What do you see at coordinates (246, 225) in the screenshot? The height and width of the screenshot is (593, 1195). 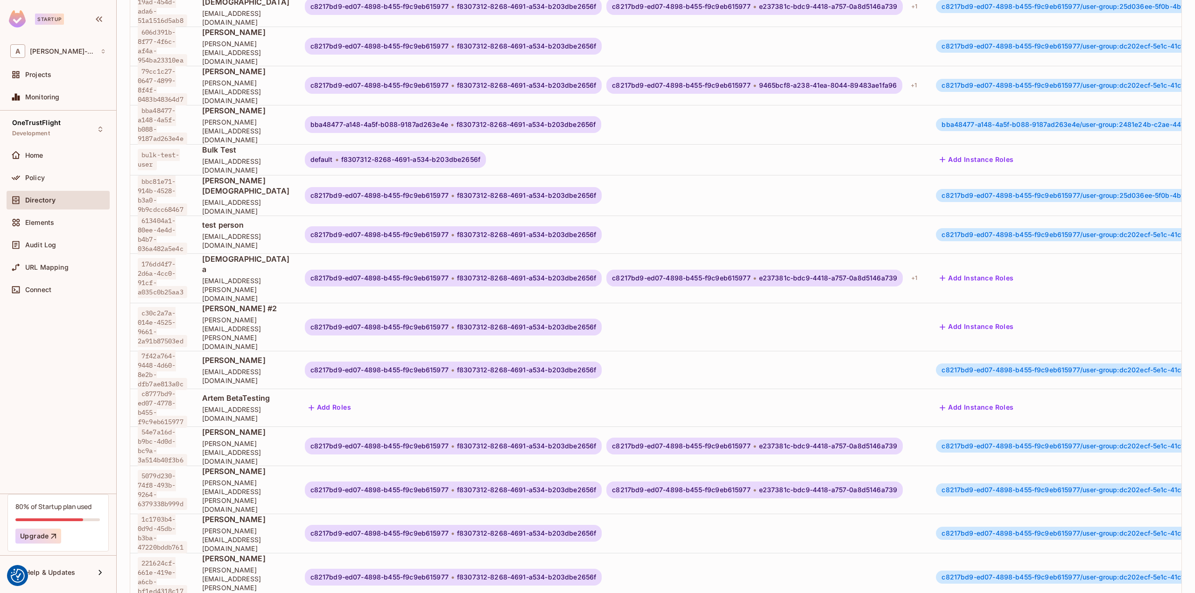 I see `span: test person` at bounding box center [246, 225].